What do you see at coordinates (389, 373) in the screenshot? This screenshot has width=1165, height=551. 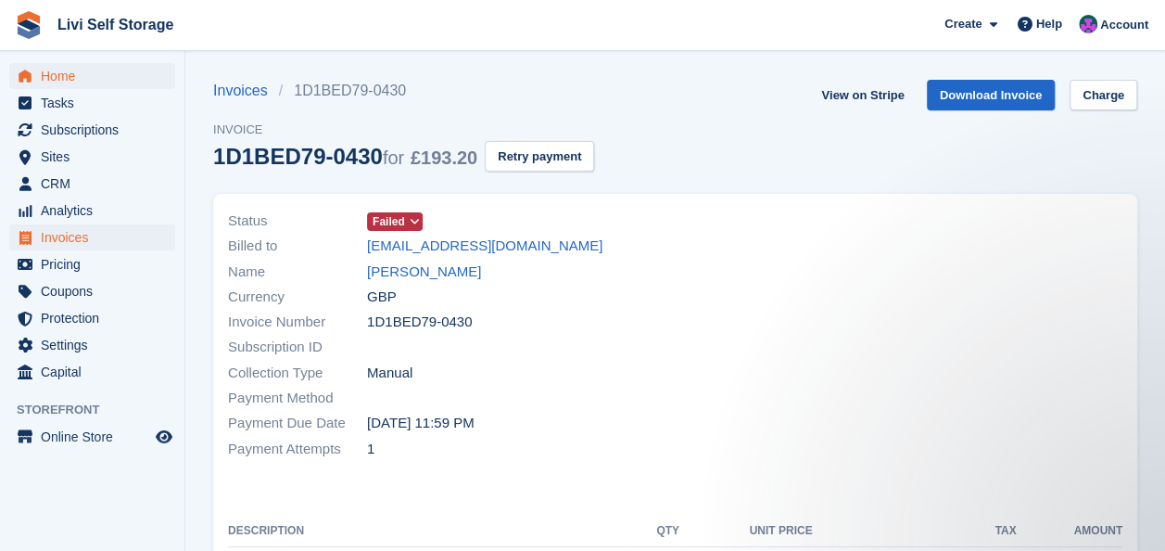 I see `span: Manual` at bounding box center [389, 373].